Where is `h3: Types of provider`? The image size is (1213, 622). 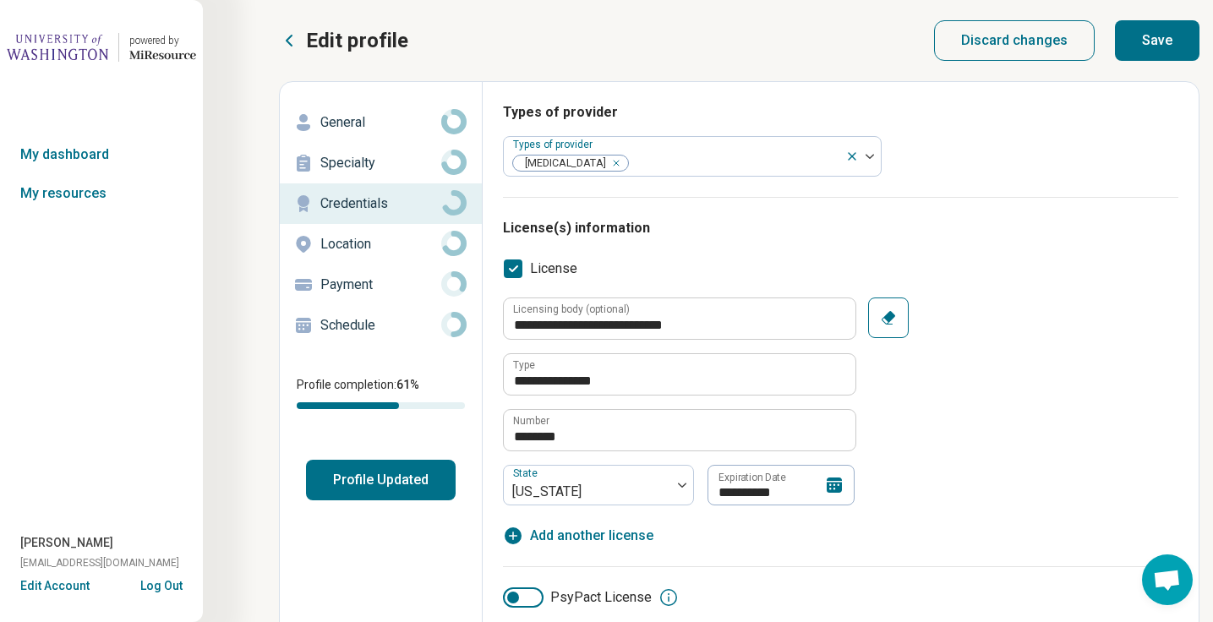
h3: Types of provider is located at coordinates (840, 112).